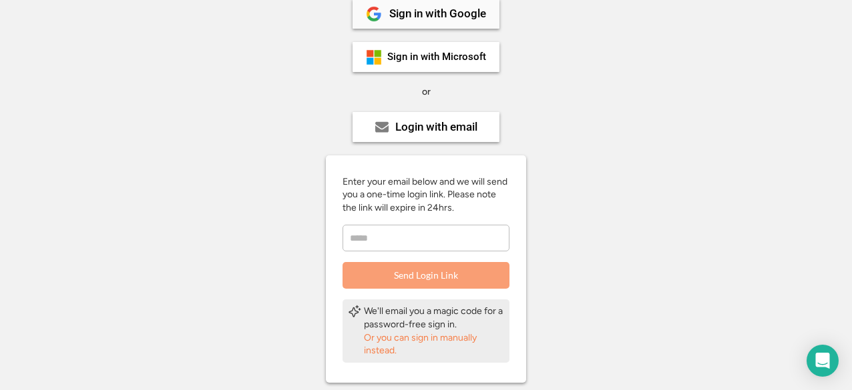 The image size is (852, 390). I want to click on div: Sign in with Google, so click(437, 13).